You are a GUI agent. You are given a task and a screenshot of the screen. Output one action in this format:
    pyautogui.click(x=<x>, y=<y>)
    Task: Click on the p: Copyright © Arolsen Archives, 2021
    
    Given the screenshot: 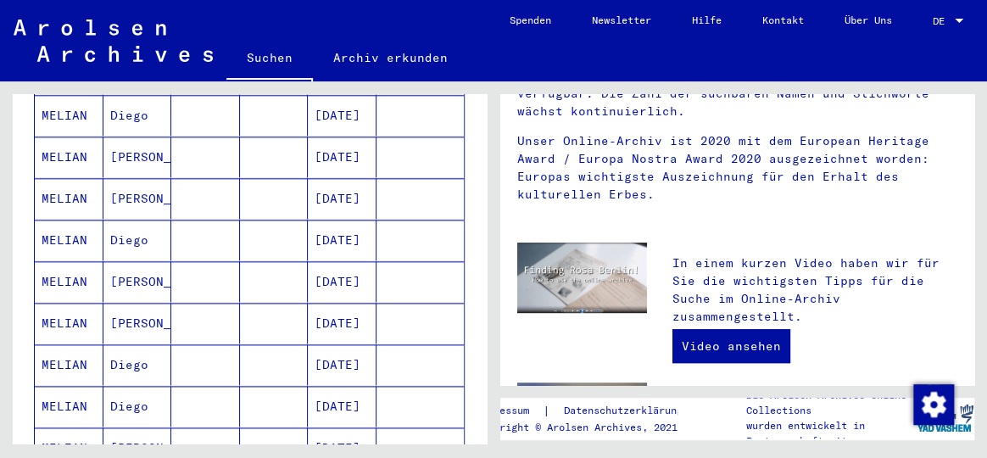 What is the action you would take?
    pyautogui.click(x=589, y=427)
    